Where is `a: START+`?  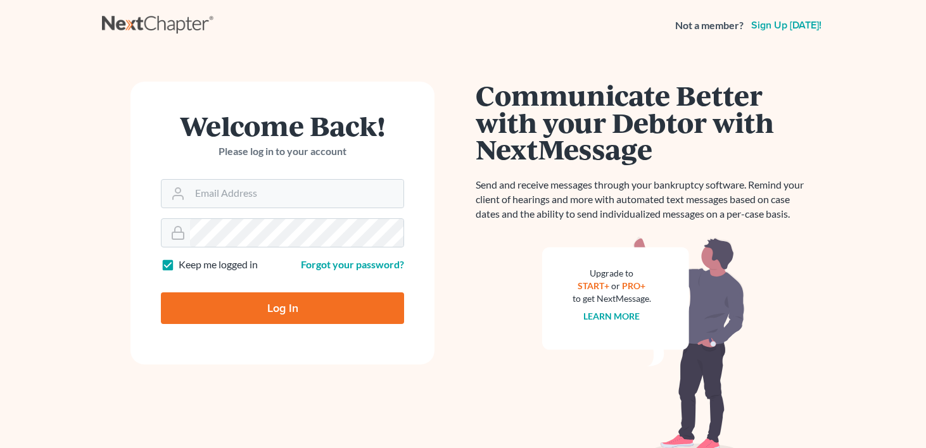 a: START+ is located at coordinates (594, 286).